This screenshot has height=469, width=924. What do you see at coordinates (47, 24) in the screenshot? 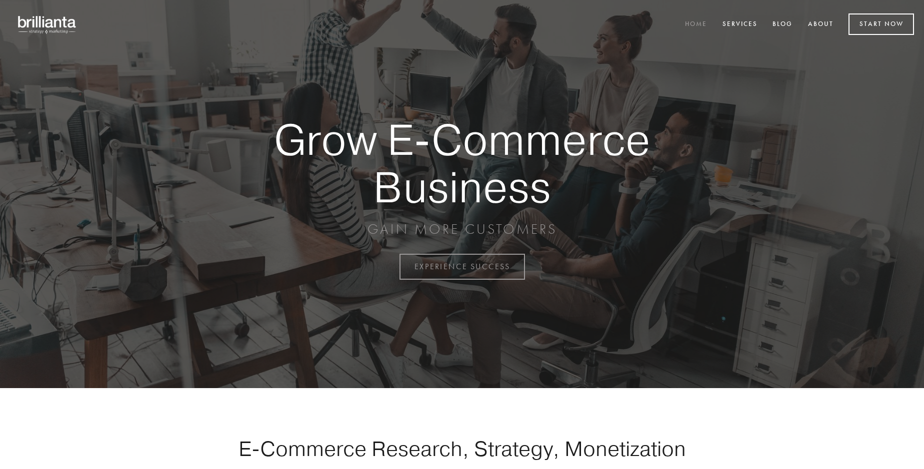
I see `img: brillianta - research, strategy, marketing` at bounding box center [47, 24].